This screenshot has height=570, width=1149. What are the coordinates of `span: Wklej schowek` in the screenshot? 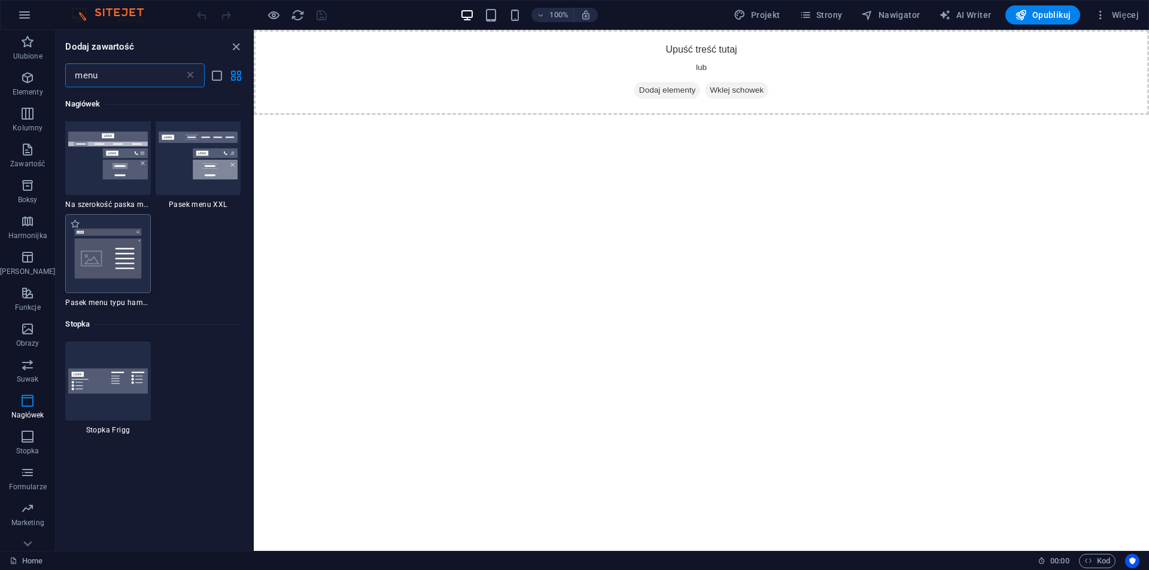 It's located at (483, 60).